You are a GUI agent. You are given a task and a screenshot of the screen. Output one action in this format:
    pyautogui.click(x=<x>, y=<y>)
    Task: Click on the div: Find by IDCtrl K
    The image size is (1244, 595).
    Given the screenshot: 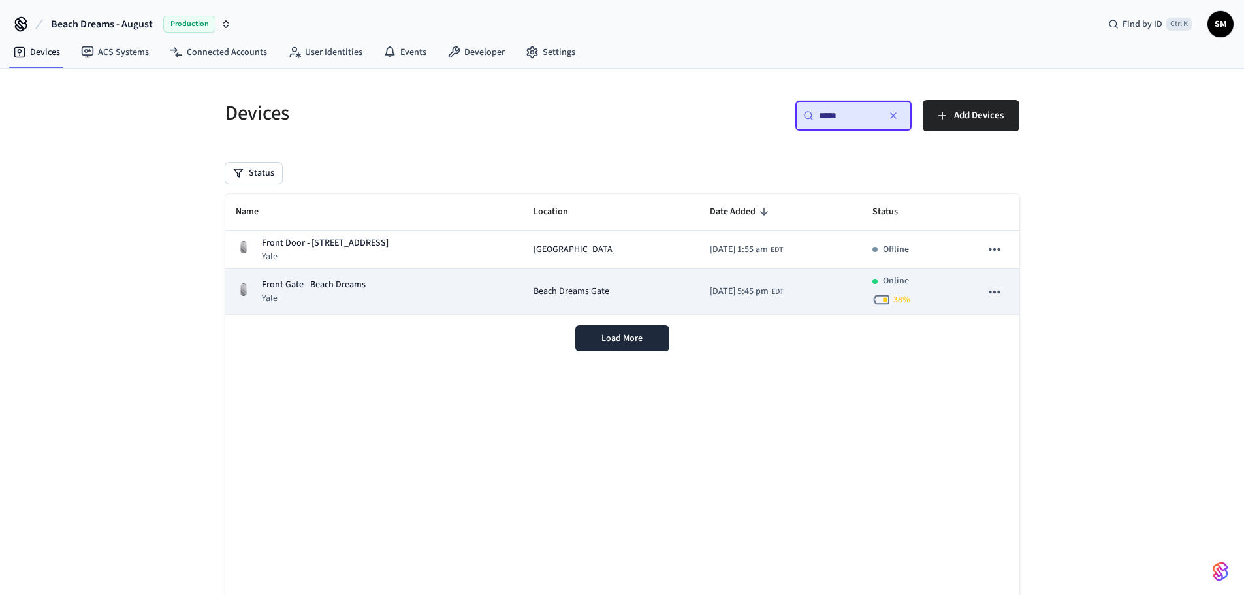 What is the action you would take?
    pyautogui.click(x=1150, y=24)
    